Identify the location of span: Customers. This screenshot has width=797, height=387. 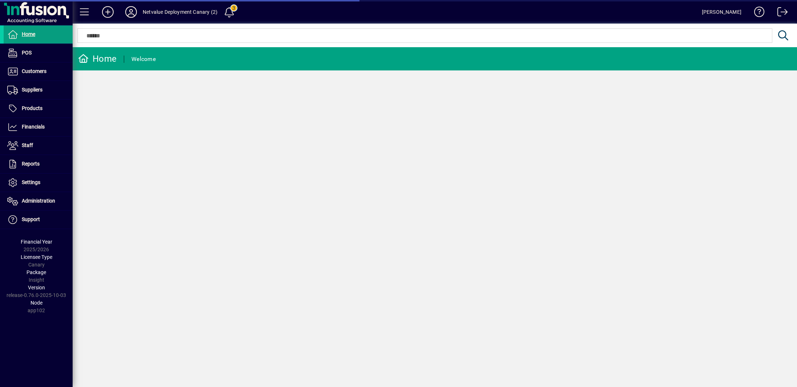
(34, 71).